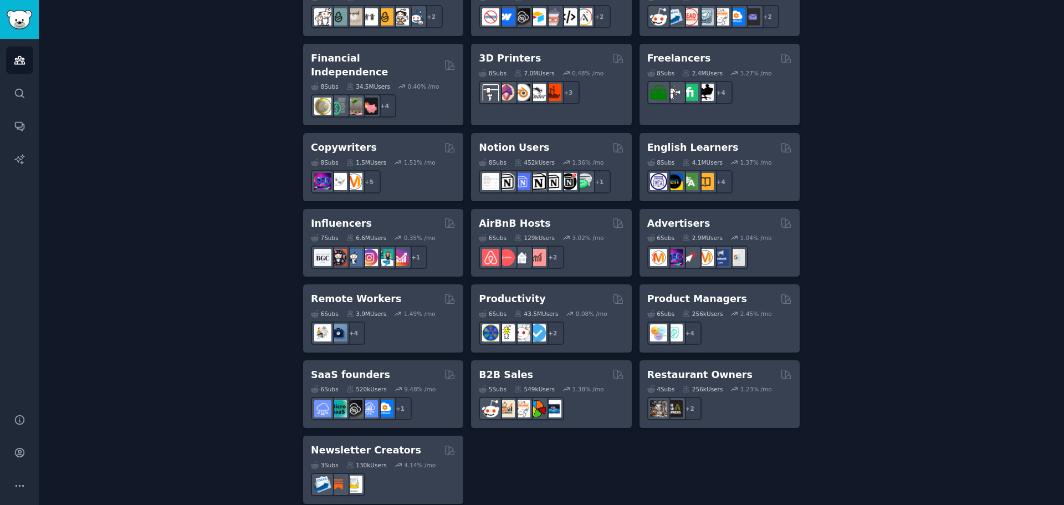  Describe the element at coordinates (658, 333) in the screenshot. I see `img: ProductManagement` at that location.